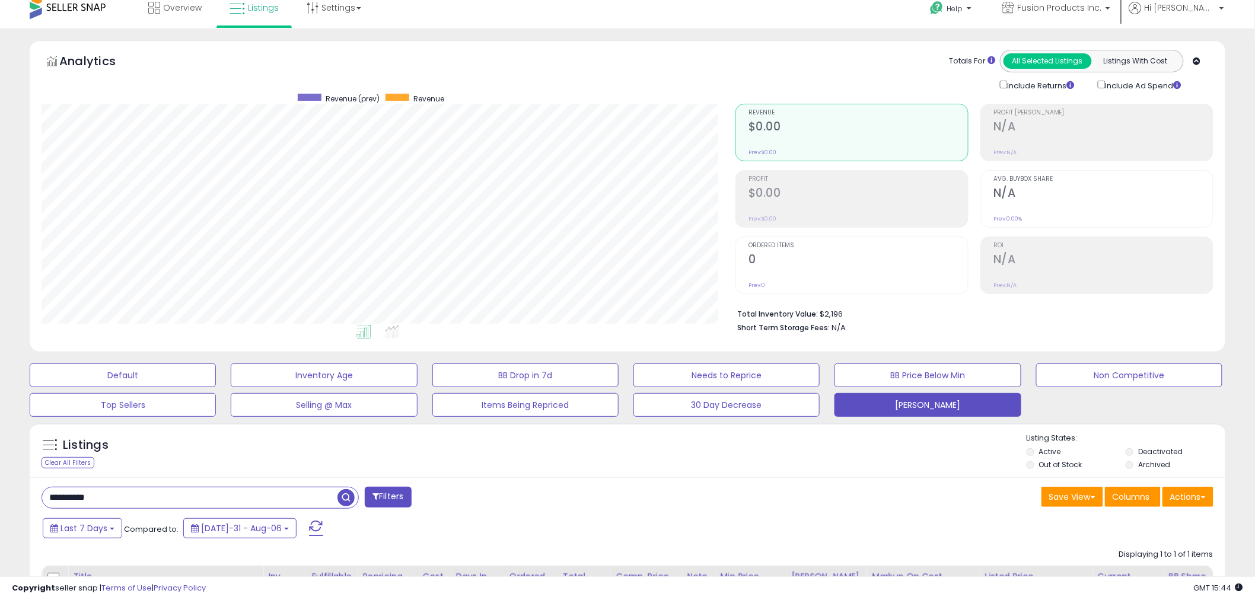 The image size is (1255, 600). I want to click on h5: Analytics, so click(99, 62).